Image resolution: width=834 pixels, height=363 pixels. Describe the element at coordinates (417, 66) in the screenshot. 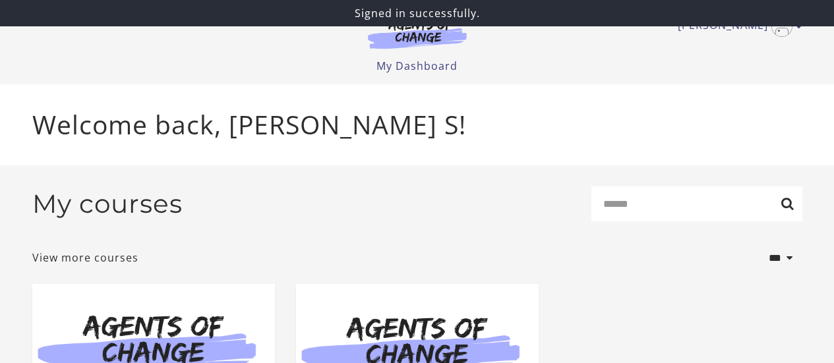

I see `a: My Dashboard` at that location.